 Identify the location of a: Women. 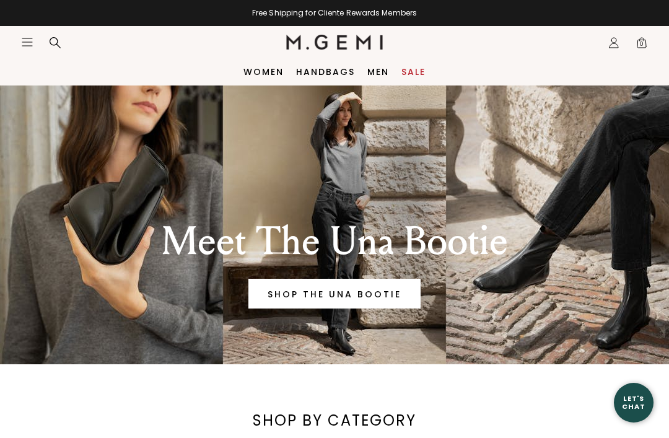
(263, 72).